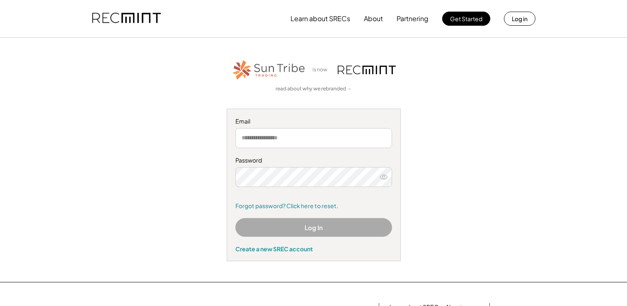 Image resolution: width=627 pixels, height=306 pixels. I want to click on div: Create a new SREC account, so click(314, 249).